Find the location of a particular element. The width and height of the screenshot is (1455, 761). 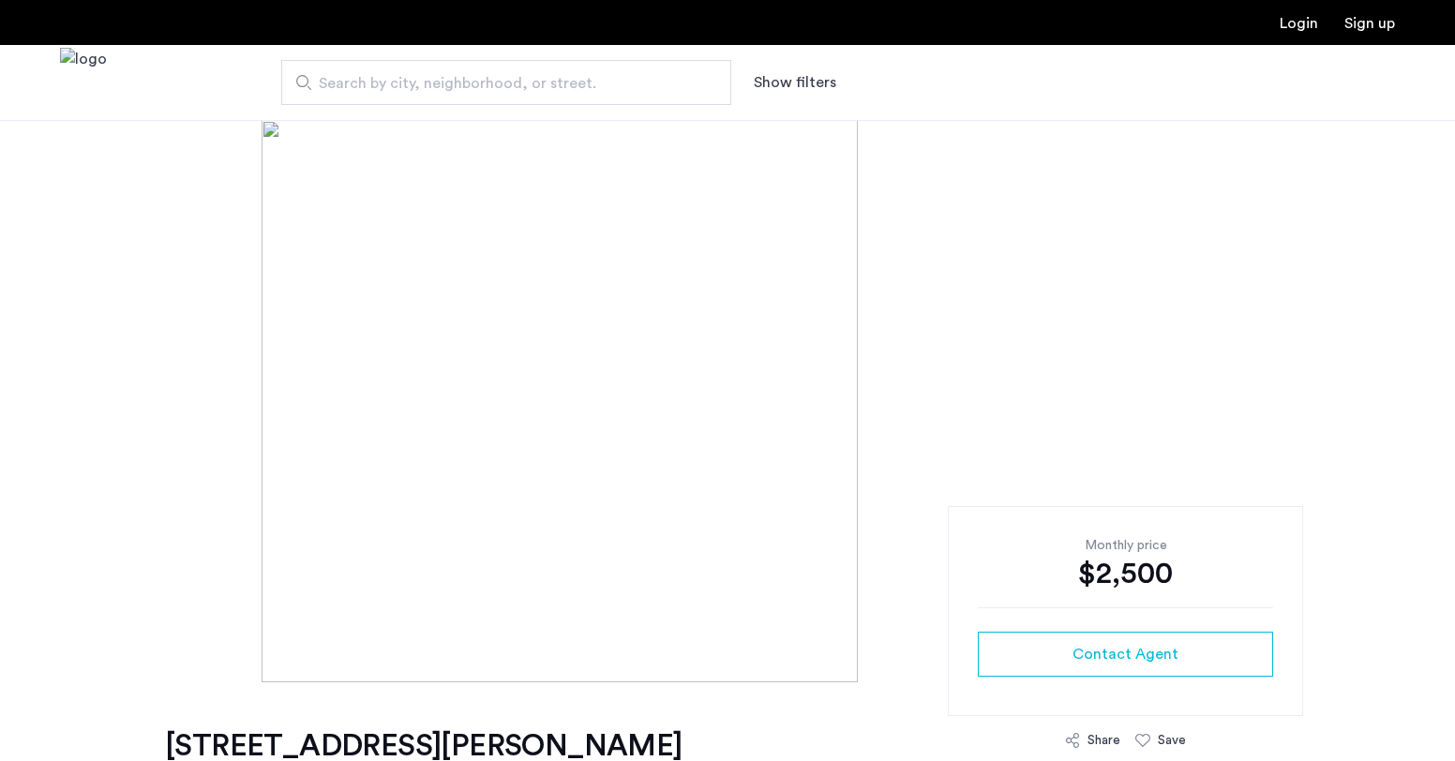

button: Show or hide filters is located at coordinates (795, 82).